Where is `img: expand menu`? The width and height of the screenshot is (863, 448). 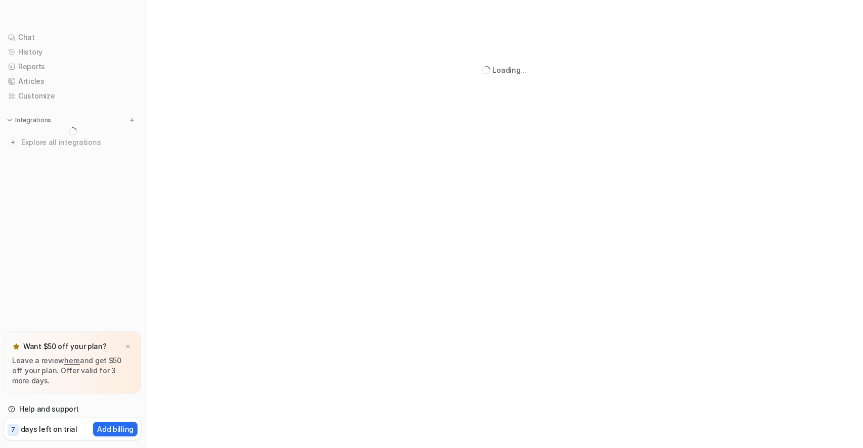 img: expand menu is located at coordinates (10, 120).